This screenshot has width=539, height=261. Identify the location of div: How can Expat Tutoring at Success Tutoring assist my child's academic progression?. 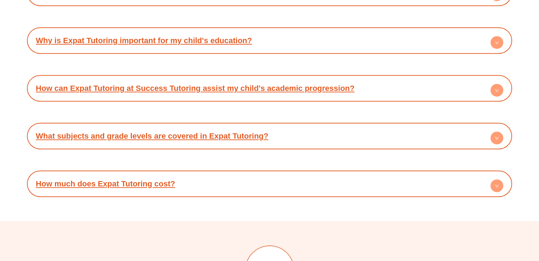
(269, 88).